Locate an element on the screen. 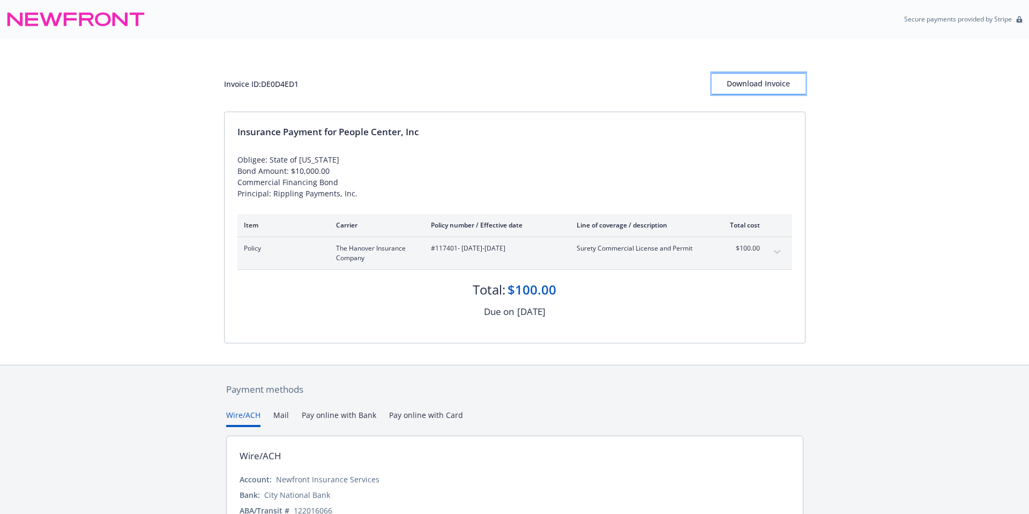 The image size is (1029, 514). button: expand content is located at coordinates (777, 252).